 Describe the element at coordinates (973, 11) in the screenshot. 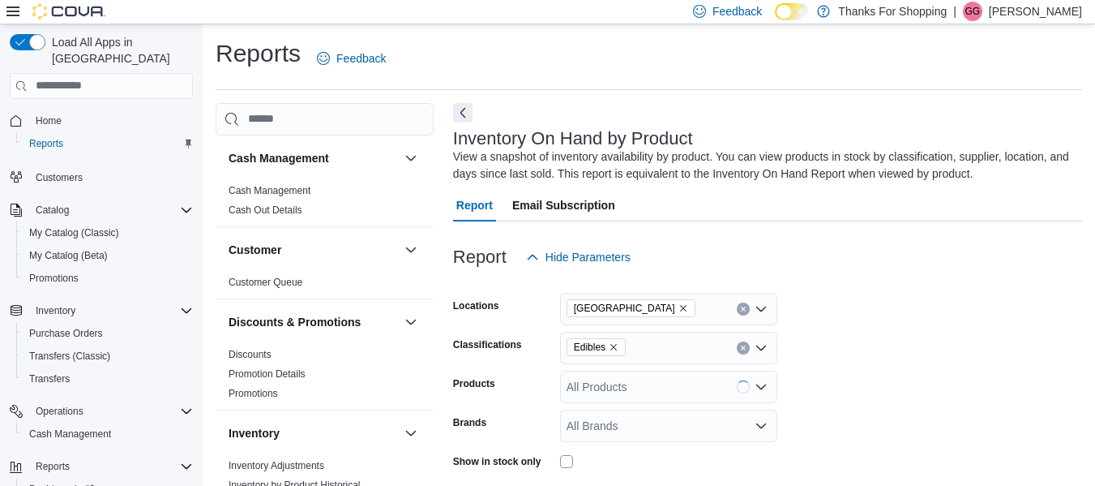

I see `div: G Gudmundson` at that location.